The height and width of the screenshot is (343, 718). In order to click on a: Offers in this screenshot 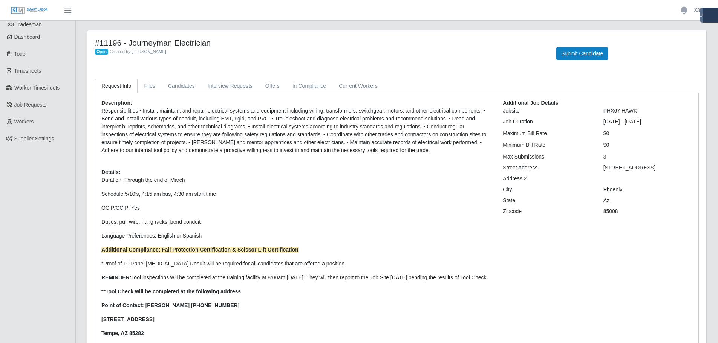, I will do `click(272, 86)`.